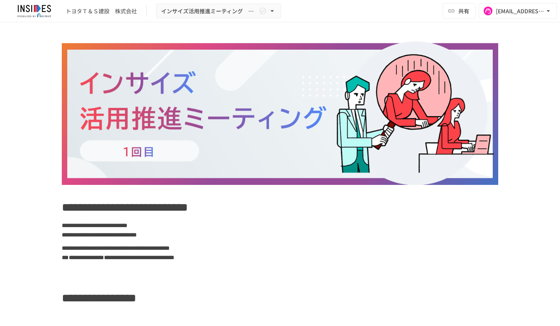  Describe the element at coordinates (219, 11) in the screenshot. I see `button: インサイズ活用推進ミーティング ～1回目～` at that location.